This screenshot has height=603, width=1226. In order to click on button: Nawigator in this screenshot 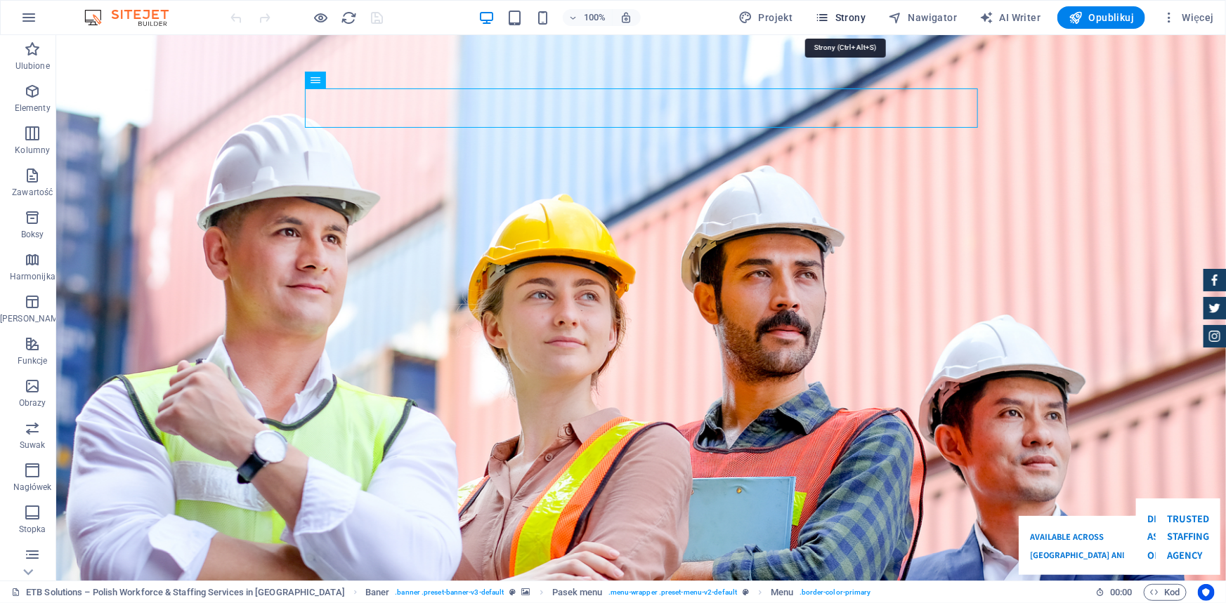, I will do `click(922, 18)`.